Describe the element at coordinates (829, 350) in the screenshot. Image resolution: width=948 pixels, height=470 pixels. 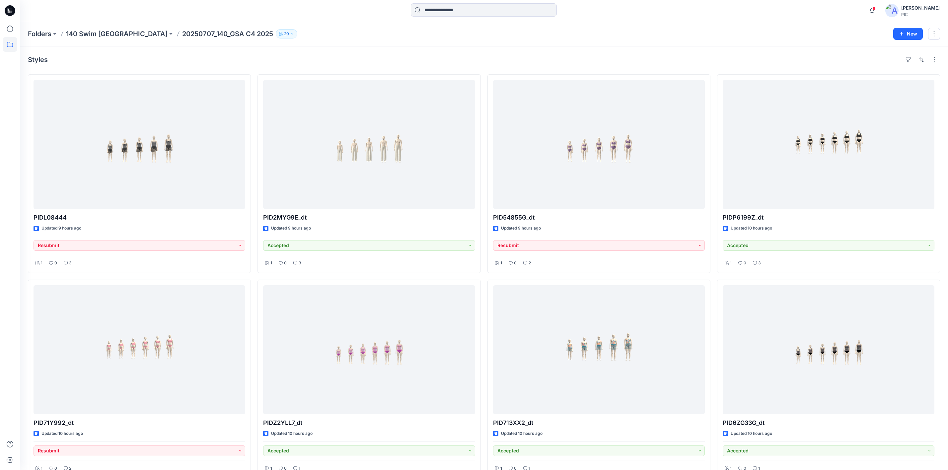
I see `a: PID6ZG33G_dt` at that location.